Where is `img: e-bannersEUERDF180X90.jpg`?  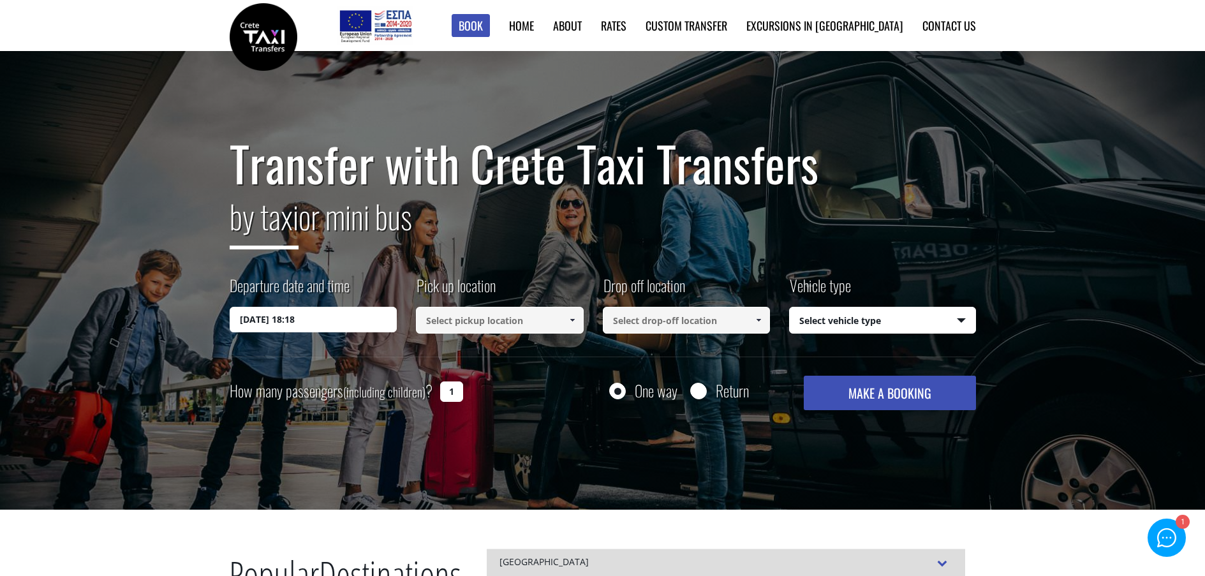
img: e-bannersEUERDF180X90.jpg is located at coordinates (375, 26).